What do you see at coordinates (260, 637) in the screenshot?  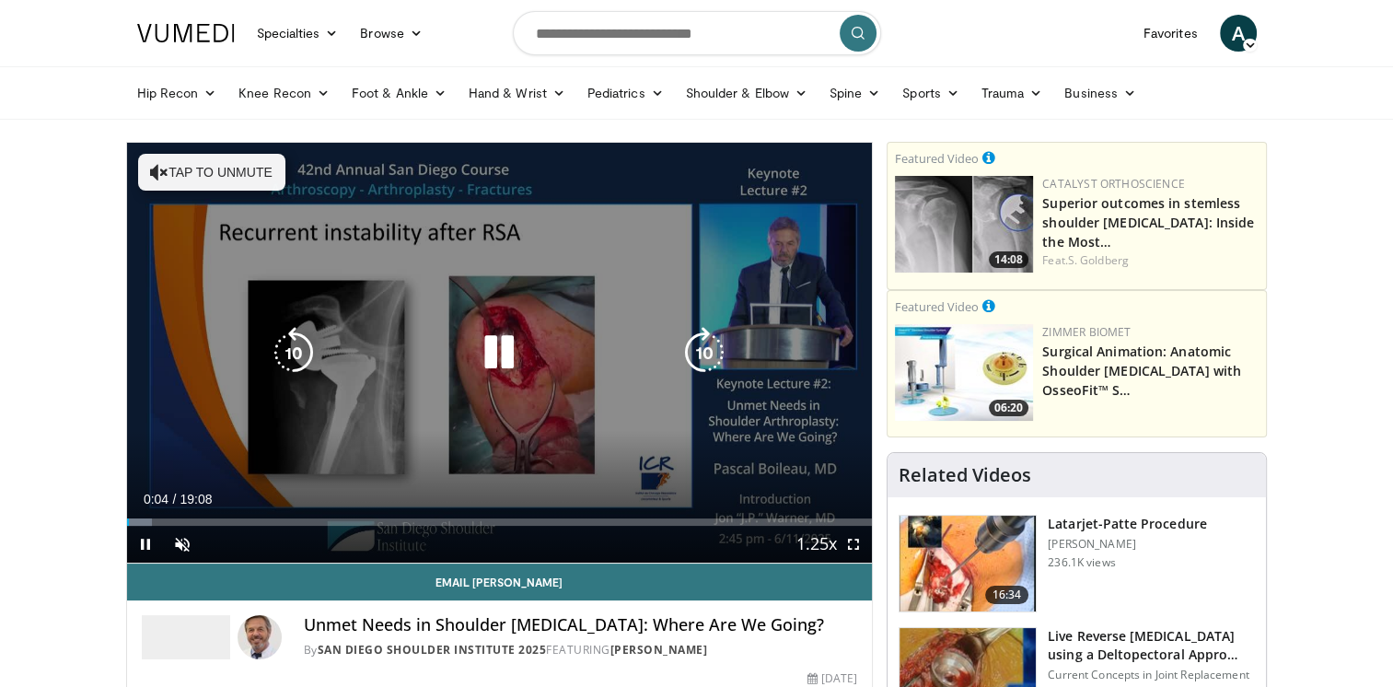 I see `img: Avatar` at bounding box center [260, 637].